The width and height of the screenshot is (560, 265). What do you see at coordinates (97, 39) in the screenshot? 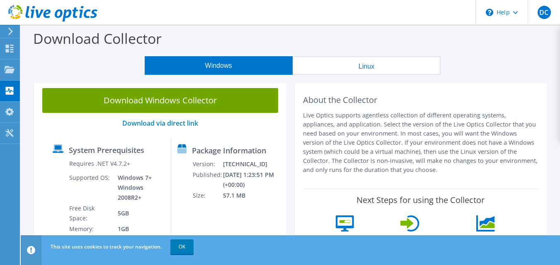
I see `label: Download Collector` at bounding box center [97, 39].